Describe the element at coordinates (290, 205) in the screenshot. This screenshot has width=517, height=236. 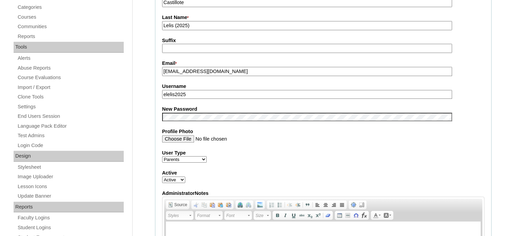
I see `a: Decrease Indent` at that location.